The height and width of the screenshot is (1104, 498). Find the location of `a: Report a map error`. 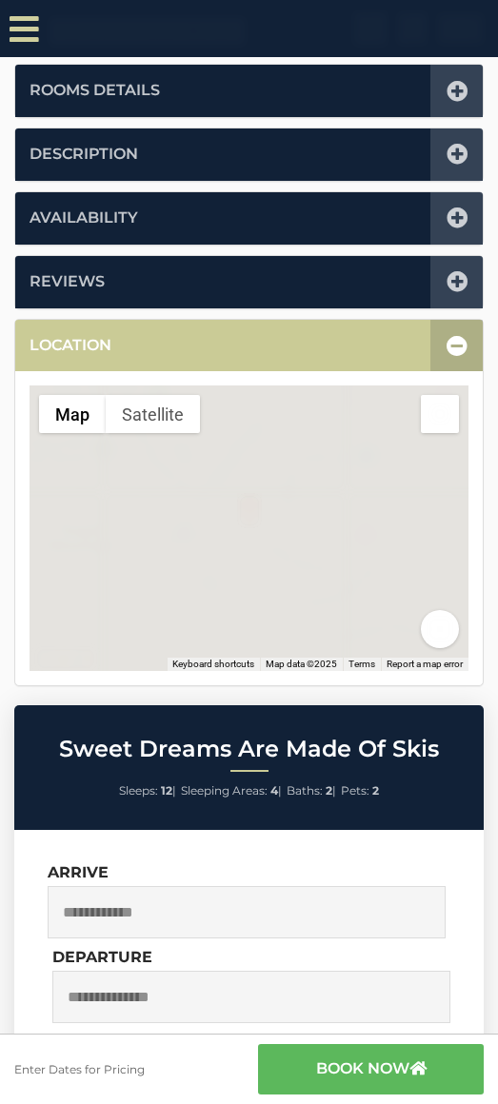

a: Report a map error is located at coordinates (425, 663).